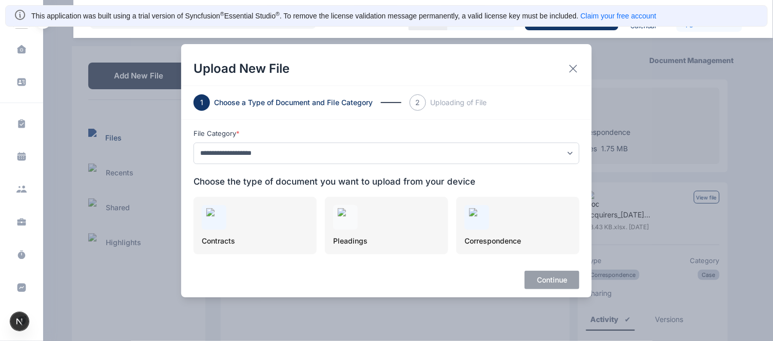  What do you see at coordinates (477, 218) in the screenshot?
I see `img: Correspondence` at bounding box center [477, 218].